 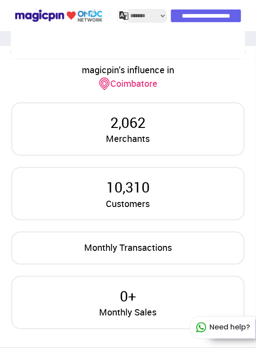 What do you see at coordinates (128, 123) in the screenshot?
I see `p: 2,062` at bounding box center [128, 123].